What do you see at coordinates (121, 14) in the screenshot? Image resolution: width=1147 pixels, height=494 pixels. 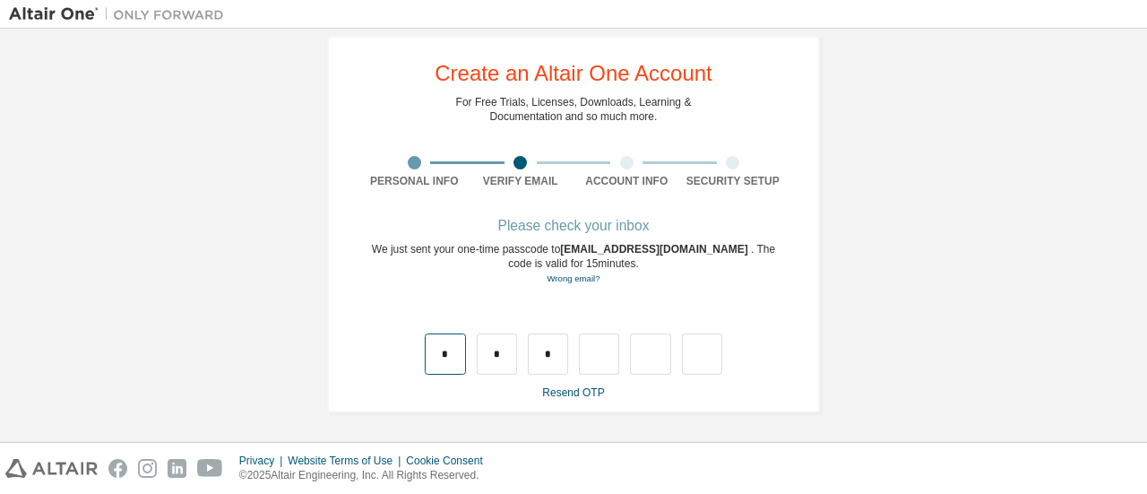 I see `img: Altair One` at bounding box center [121, 14].